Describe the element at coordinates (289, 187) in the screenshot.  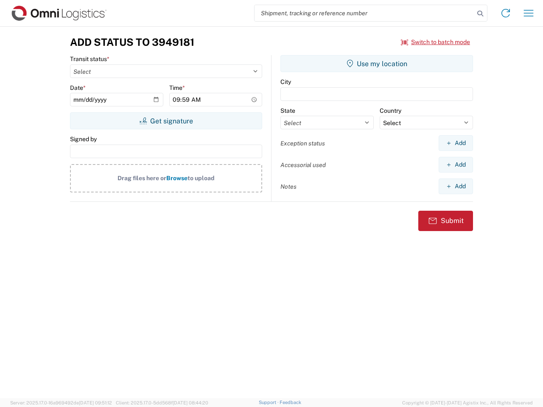
I see `label: Notes` at that location.